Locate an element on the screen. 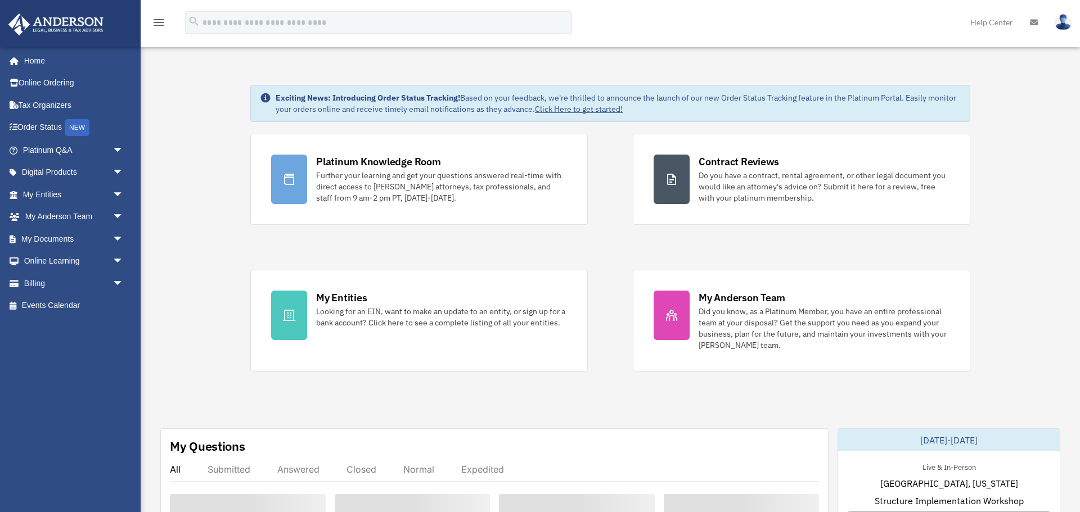  a: Platinum Knowledge Room Further your learning and get your questions answered real-time with dire... is located at coordinates (419, 179).